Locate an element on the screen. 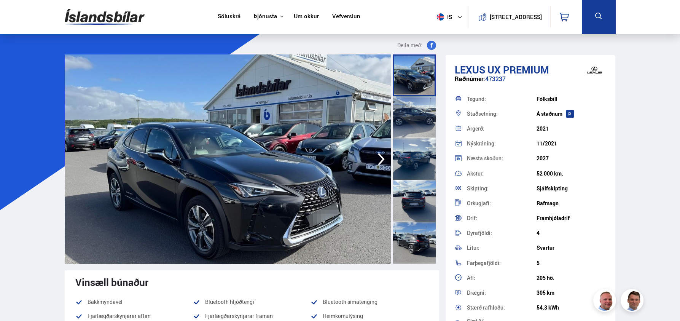  div: 205 hö. is located at coordinates (571, 278).